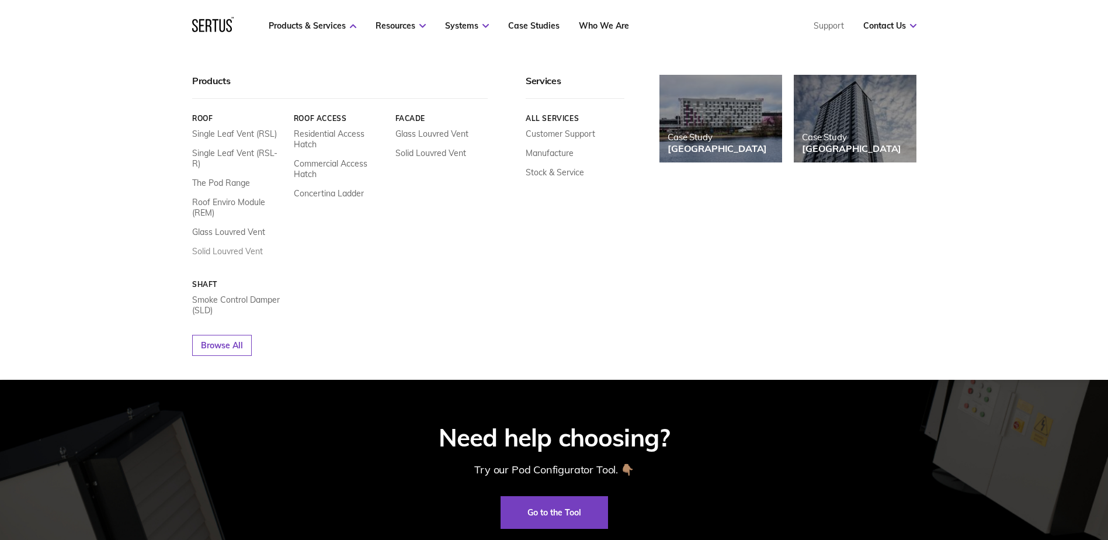 This screenshot has width=1108, height=540. Describe the element at coordinates (312, 26) in the screenshot. I see `a: Products & Services` at that location.